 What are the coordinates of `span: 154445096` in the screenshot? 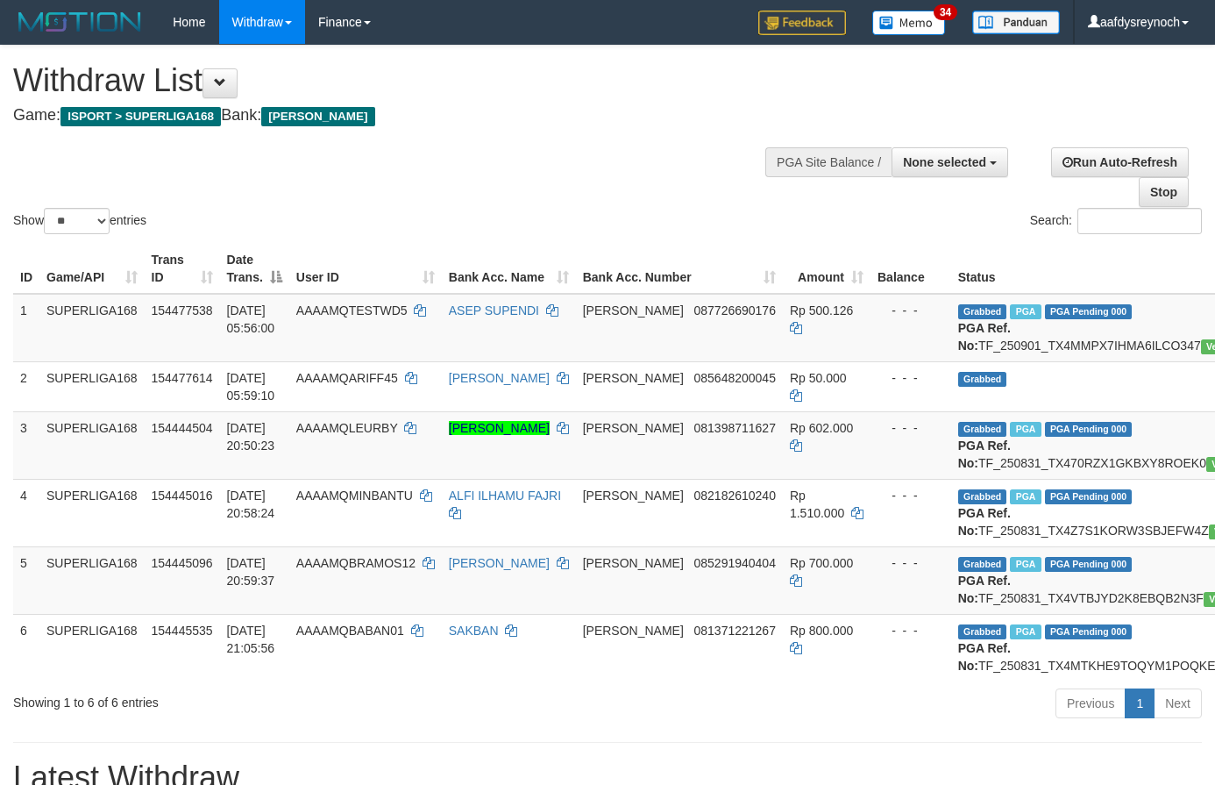 It's located at (182, 563).